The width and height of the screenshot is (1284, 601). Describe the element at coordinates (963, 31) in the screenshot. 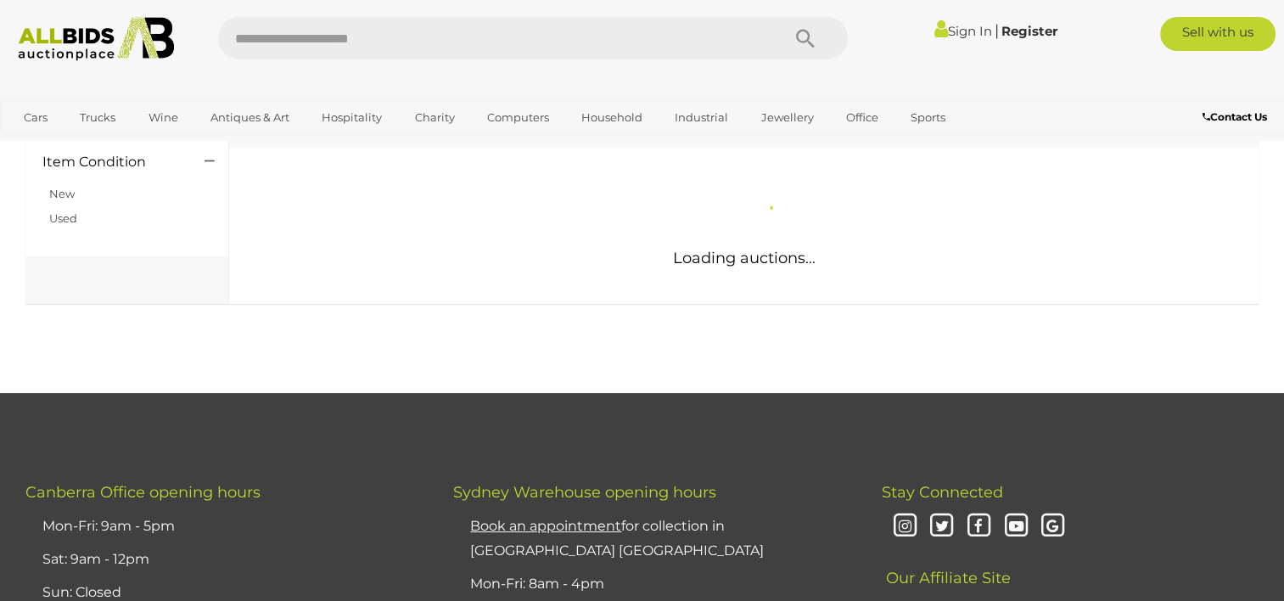

I see `a: Sign In` at that location.